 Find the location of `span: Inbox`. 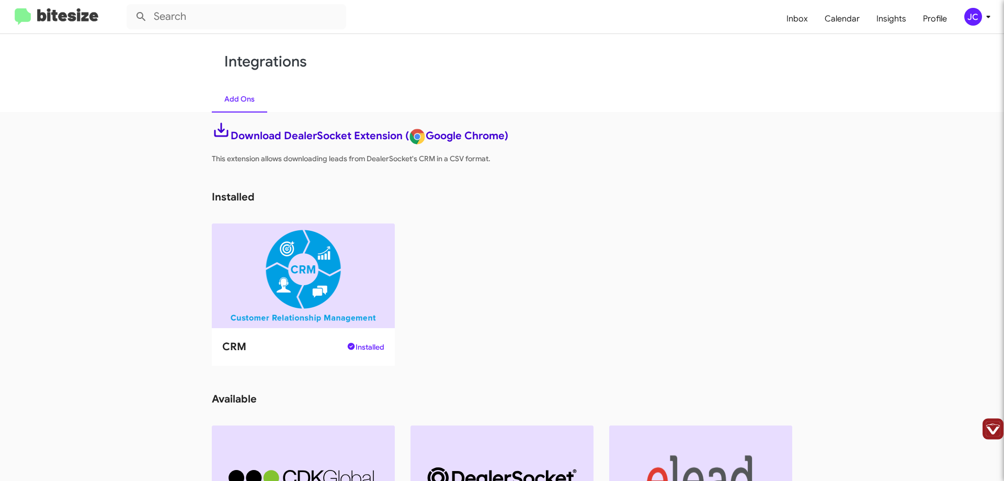

span: Inbox is located at coordinates (797, 19).